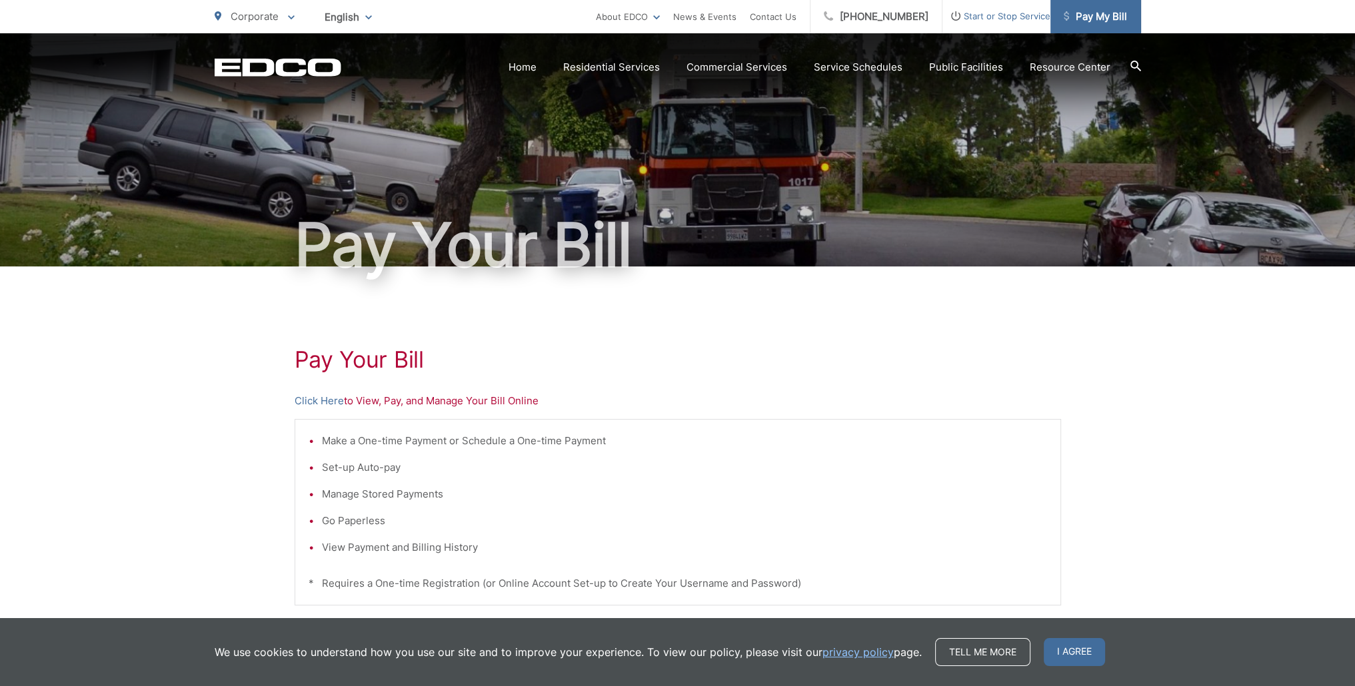 This screenshot has height=686, width=1355. What do you see at coordinates (1074, 652) in the screenshot?
I see `span: I agree` at bounding box center [1074, 652].